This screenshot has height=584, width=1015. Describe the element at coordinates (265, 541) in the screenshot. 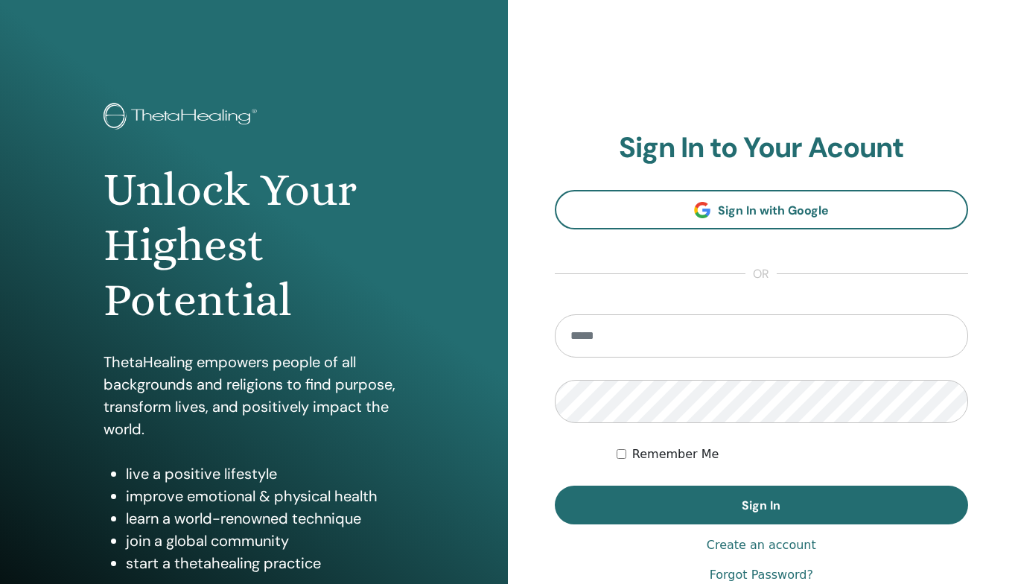

I see `li: join a global community` at that location.